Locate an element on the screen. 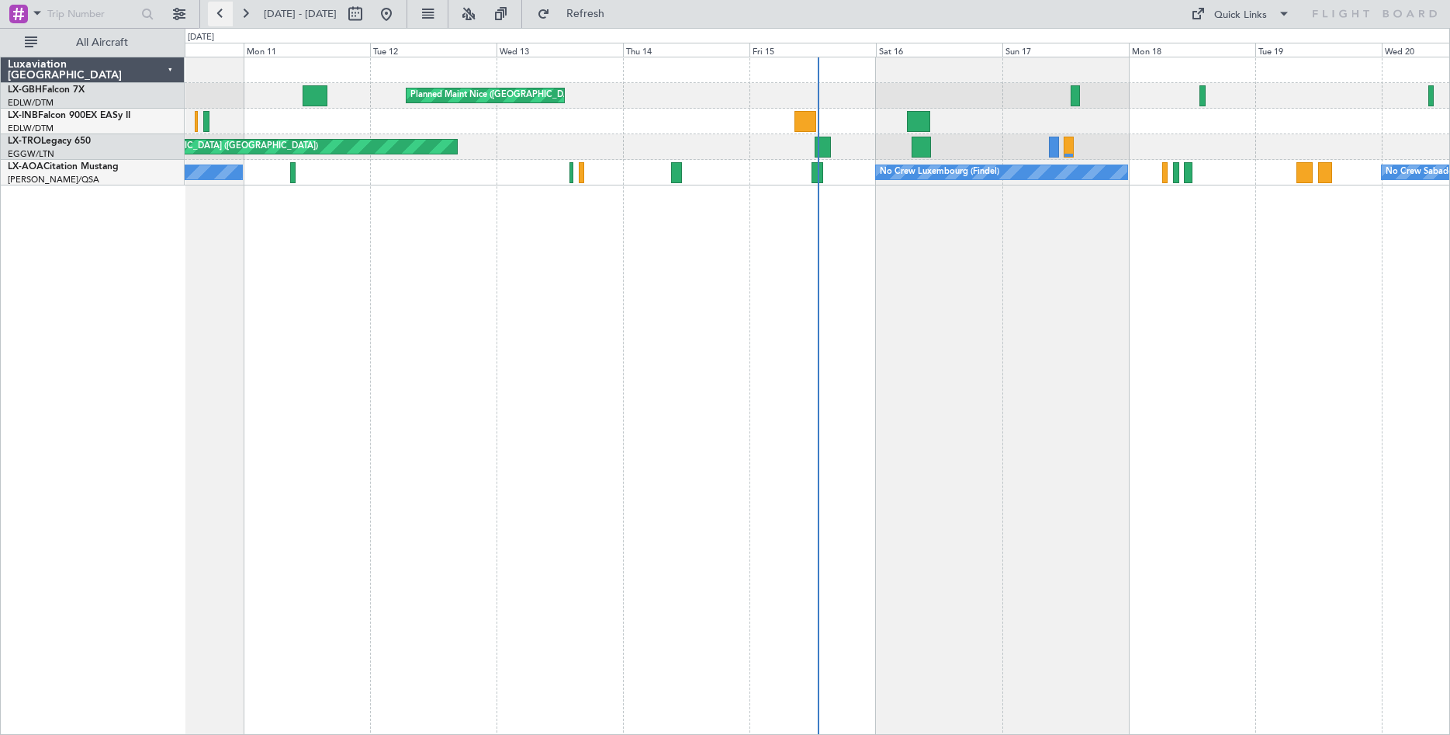  span: LX-INB is located at coordinates (23, 116).